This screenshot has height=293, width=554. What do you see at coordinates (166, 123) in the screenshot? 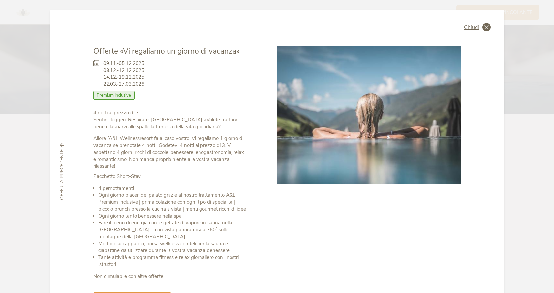
I see `strong: Volete trattarvi bene e lasciarvi alle spalle la frenesia della vita quotidiana?` at bounding box center [166, 123].